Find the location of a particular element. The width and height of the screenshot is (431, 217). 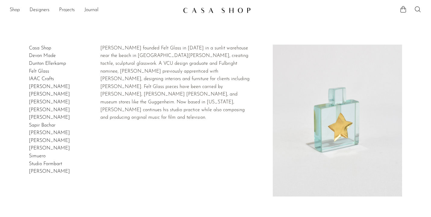

a: Designers is located at coordinates (39, 10).